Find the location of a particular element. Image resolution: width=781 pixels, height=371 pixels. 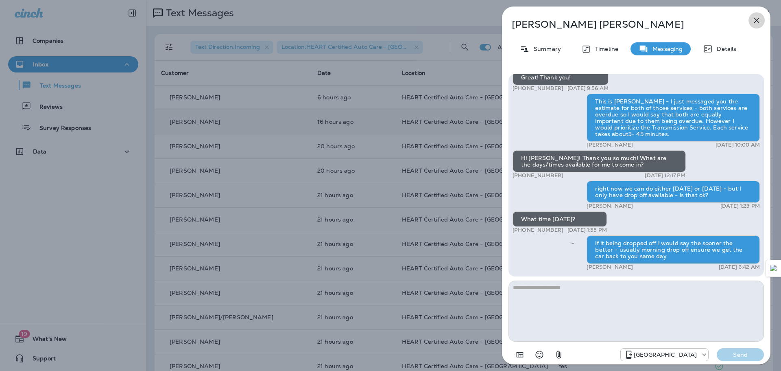

p: Summary is located at coordinates (545, 49).